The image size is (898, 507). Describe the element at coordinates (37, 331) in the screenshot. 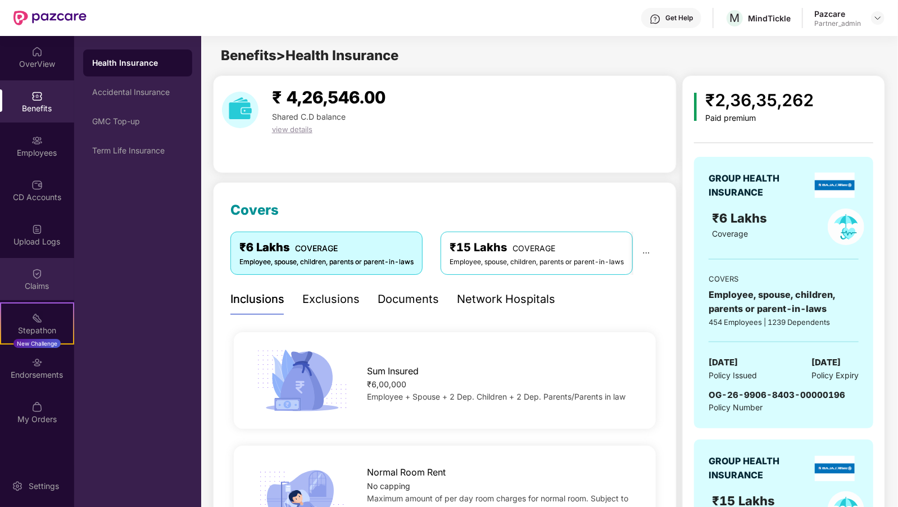

I see `div: Stepathon` at that location.